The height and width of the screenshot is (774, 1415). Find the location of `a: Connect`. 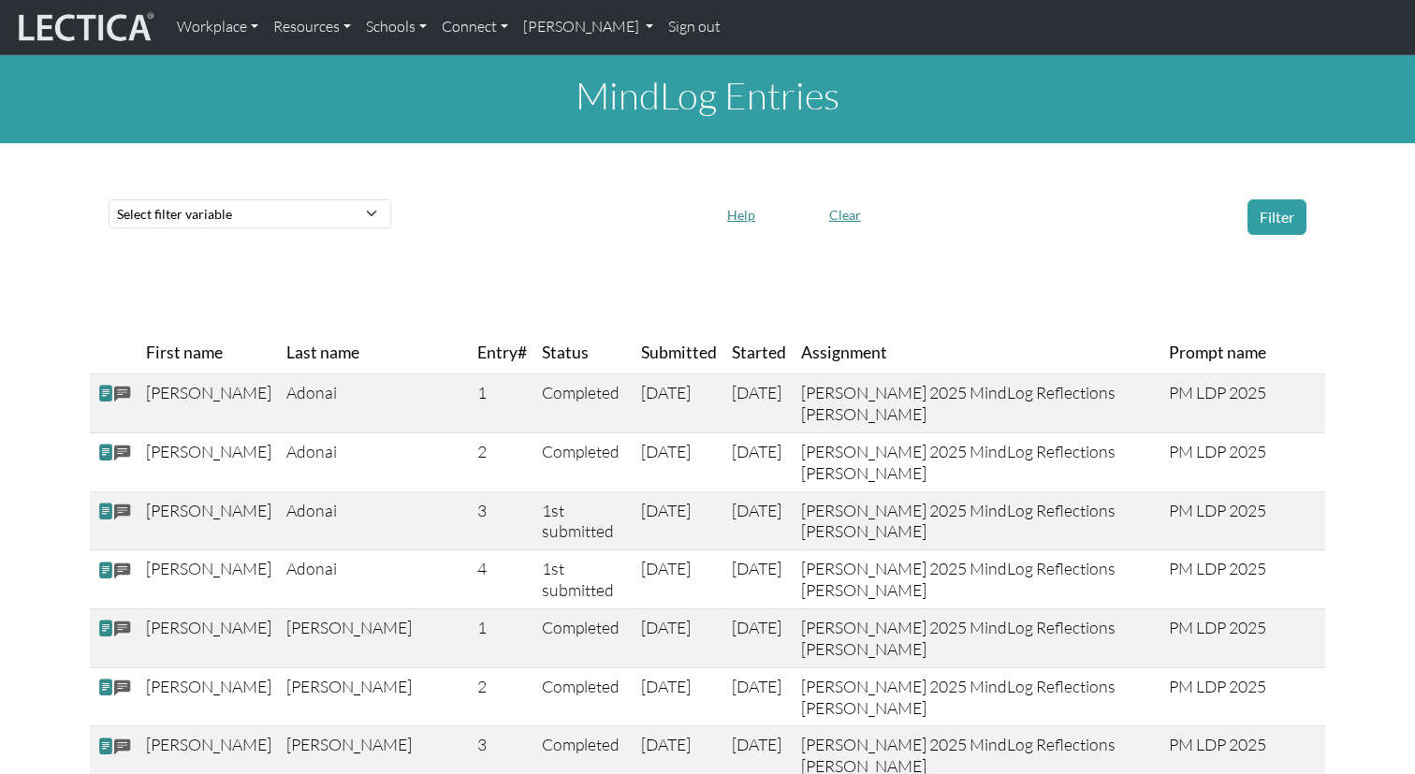

a: Connect is located at coordinates (475, 27).